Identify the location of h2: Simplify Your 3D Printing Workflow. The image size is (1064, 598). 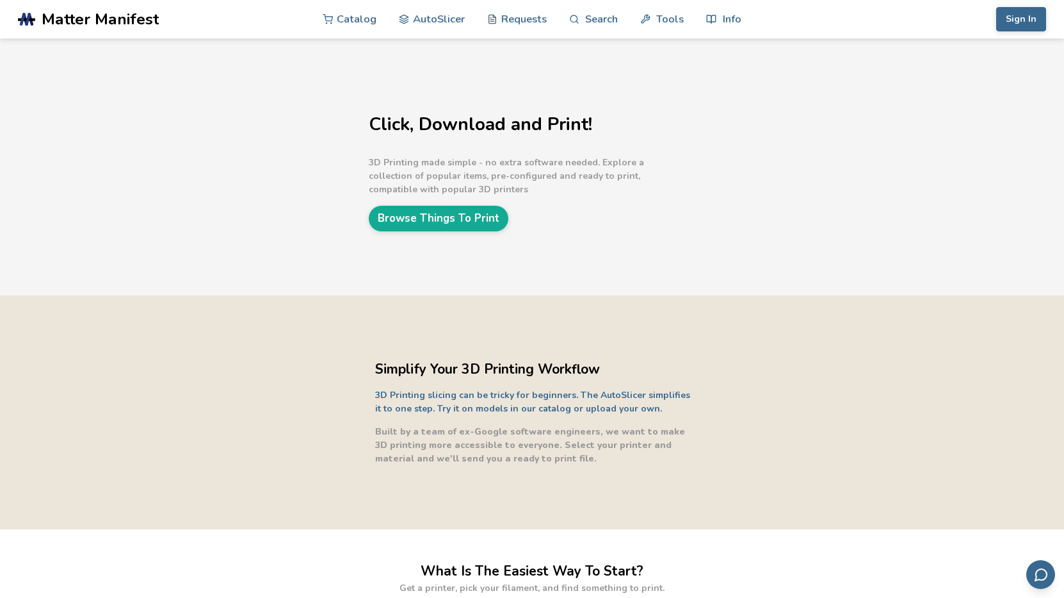
(535, 369).